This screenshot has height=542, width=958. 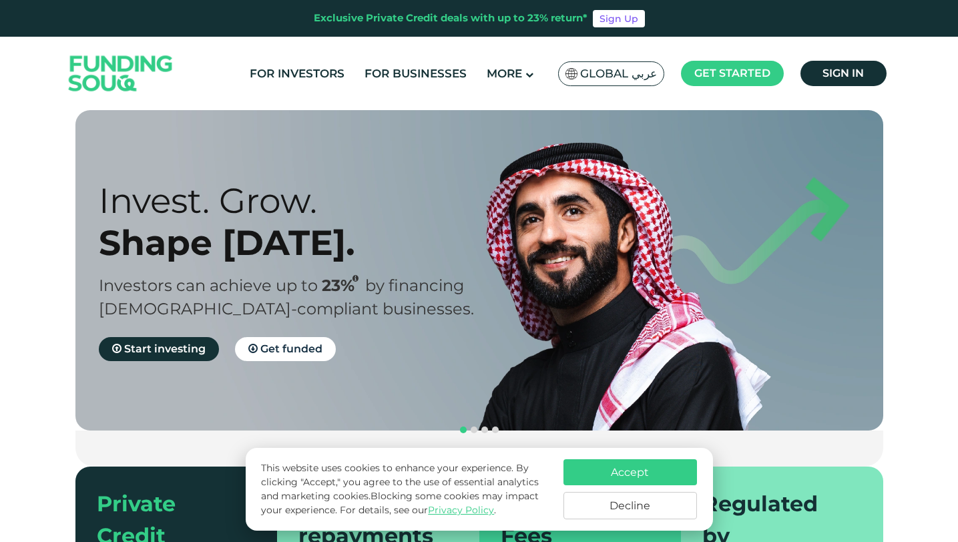 I want to click on span: Get funded, so click(x=291, y=348).